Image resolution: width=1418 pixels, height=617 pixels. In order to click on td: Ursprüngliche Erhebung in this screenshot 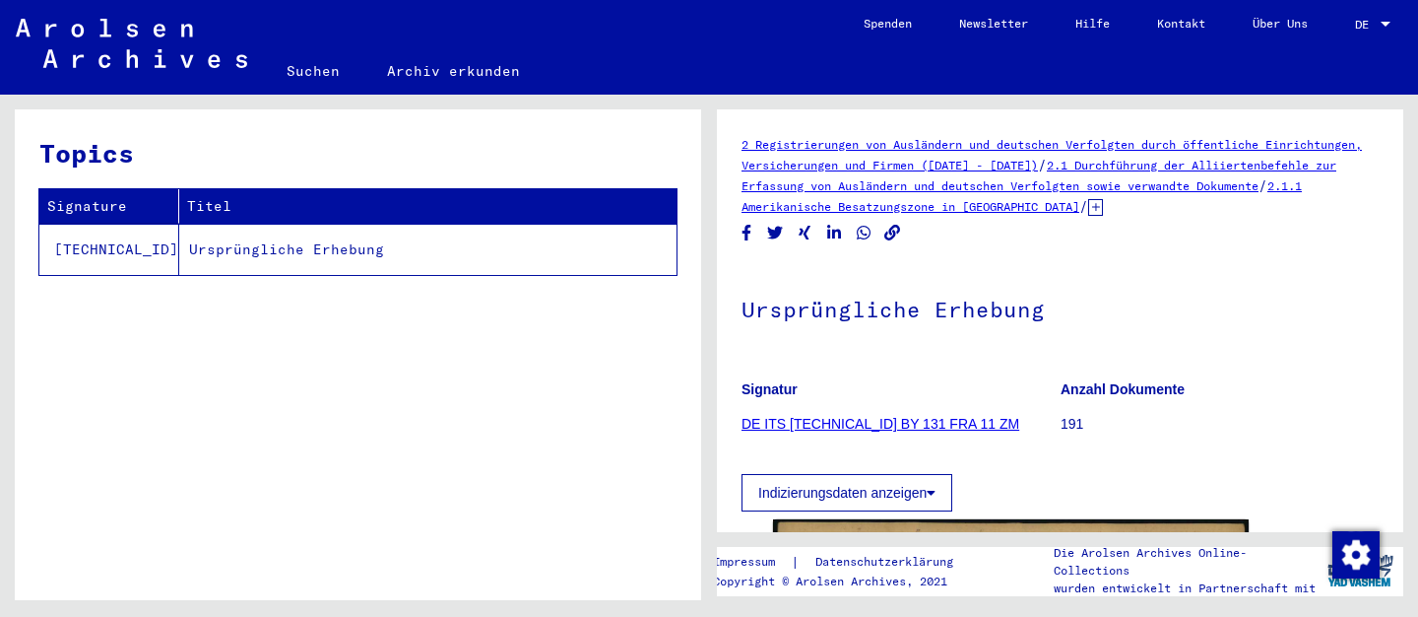, I will do `click(427, 249)`.